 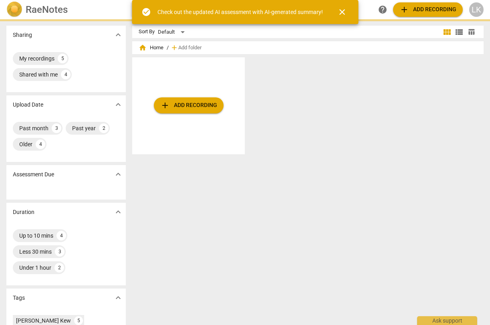 I want to click on button: Close, so click(x=342, y=12).